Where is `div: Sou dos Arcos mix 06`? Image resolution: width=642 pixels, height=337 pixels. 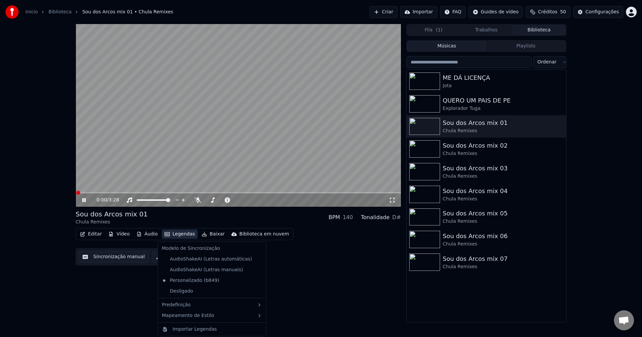 div: Sou dos Arcos mix 06 is located at coordinates (503, 236).